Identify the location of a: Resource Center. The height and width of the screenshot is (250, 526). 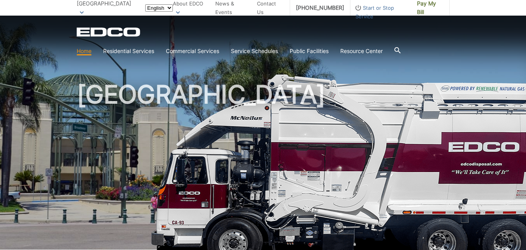
(361, 51).